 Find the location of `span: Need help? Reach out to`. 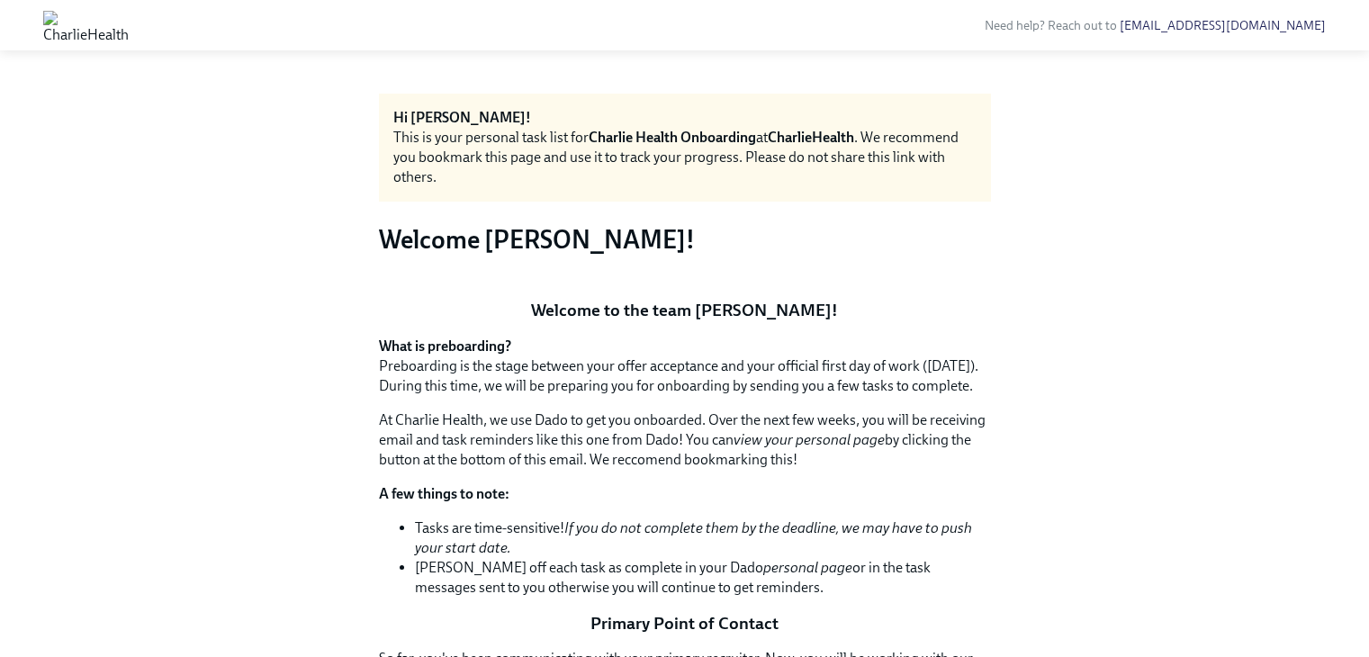

span: Need help? Reach out to is located at coordinates (1155, 25).